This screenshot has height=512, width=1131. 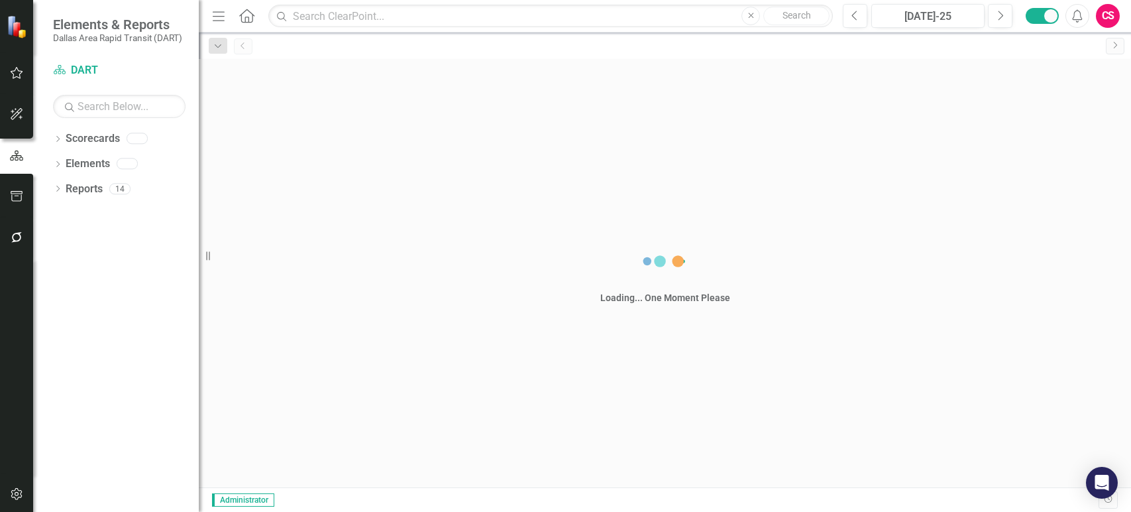 What do you see at coordinates (243, 500) in the screenshot?
I see `span: Administrator` at bounding box center [243, 500].